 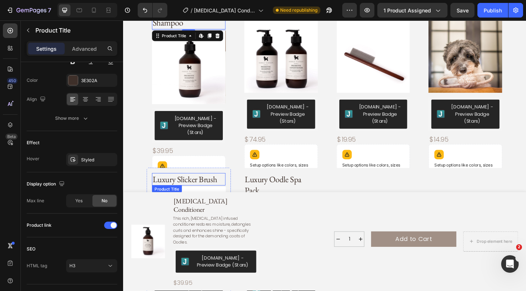 I want to click on div: Hover, so click(x=33, y=159).